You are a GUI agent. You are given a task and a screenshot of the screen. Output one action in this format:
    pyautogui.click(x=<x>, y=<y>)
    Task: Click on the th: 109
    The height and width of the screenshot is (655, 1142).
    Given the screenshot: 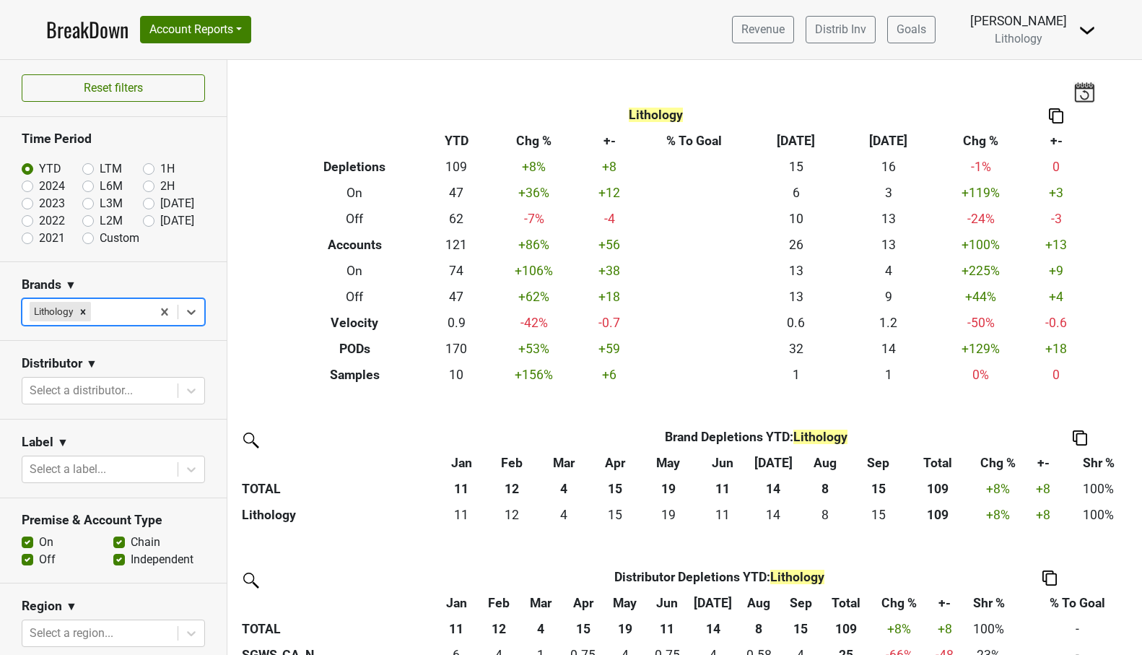 What is the action you would take?
    pyautogui.click(x=937, y=489)
    